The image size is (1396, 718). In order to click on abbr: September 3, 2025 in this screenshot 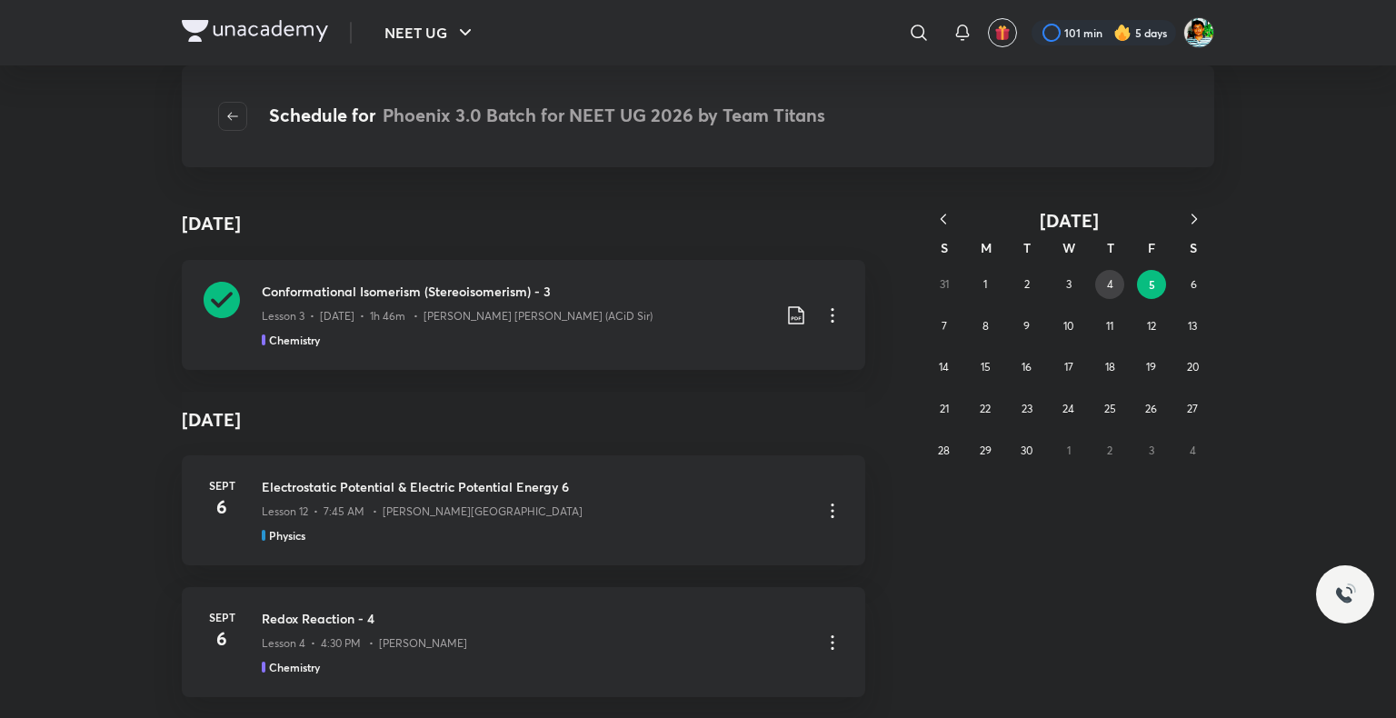, I will do `click(1069, 284)`.